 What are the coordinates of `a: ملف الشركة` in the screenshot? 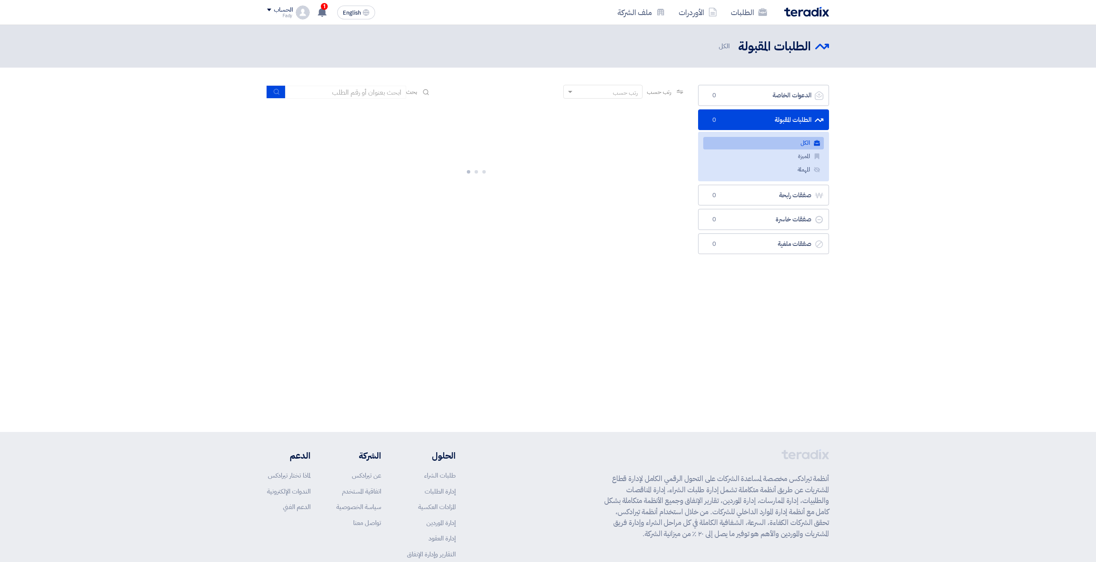 It's located at (641, 12).